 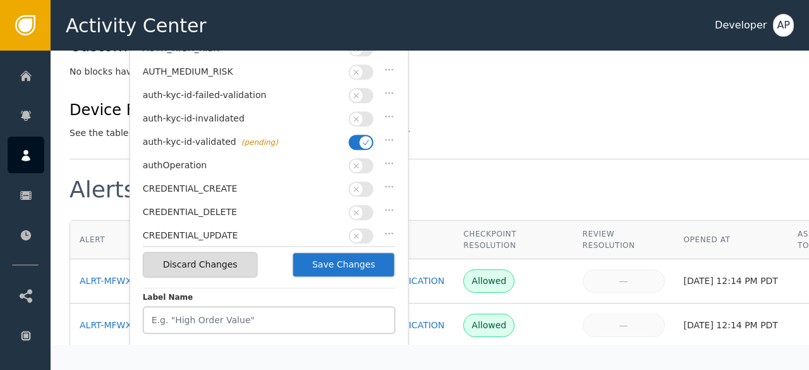 What do you see at coordinates (740, 25) in the screenshot?
I see `div: Developer` at bounding box center [740, 25].